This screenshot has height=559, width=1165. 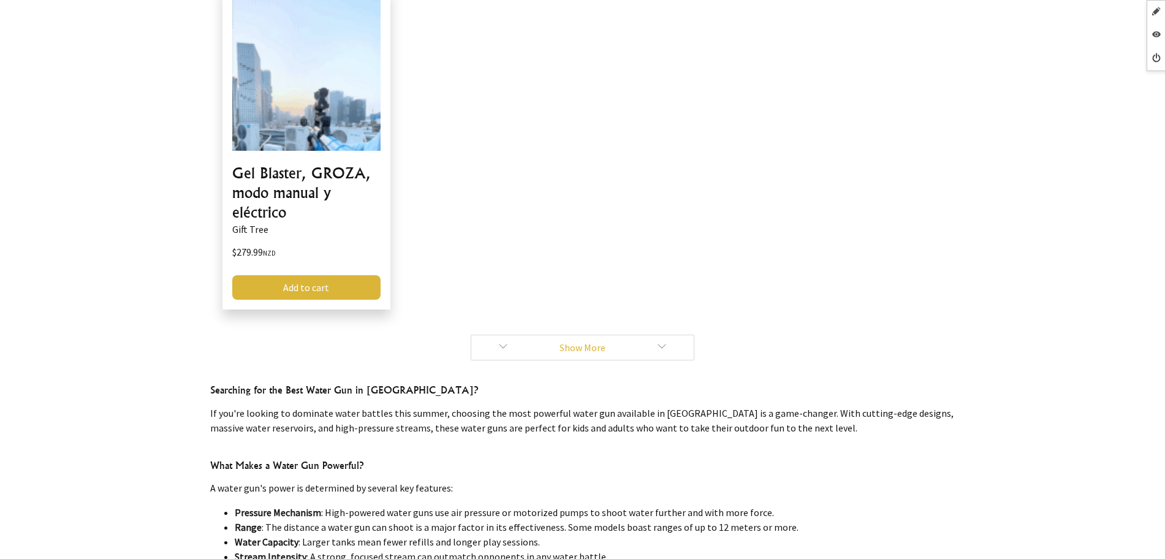 What do you see at coordinates (267, 542) in the screenshot?
I see `strong: Water Capacity` at bounding box center [267, 542].